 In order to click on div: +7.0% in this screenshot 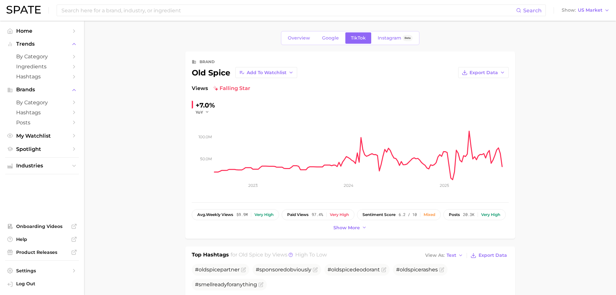, I will do `click(205, 105)`.